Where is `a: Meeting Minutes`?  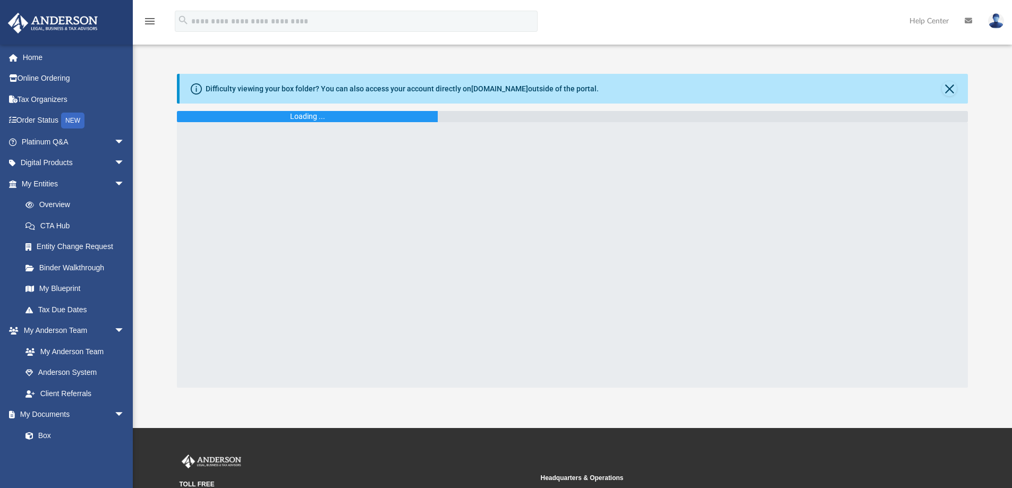
a: Meeting Minutes is located at coordinates (75, 457).